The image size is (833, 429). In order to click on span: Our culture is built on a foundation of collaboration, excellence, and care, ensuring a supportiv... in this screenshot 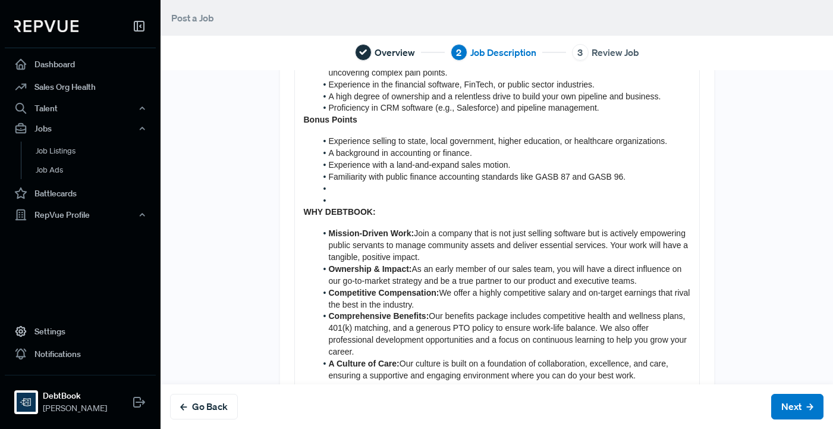, I will do `click(499, 369)`.